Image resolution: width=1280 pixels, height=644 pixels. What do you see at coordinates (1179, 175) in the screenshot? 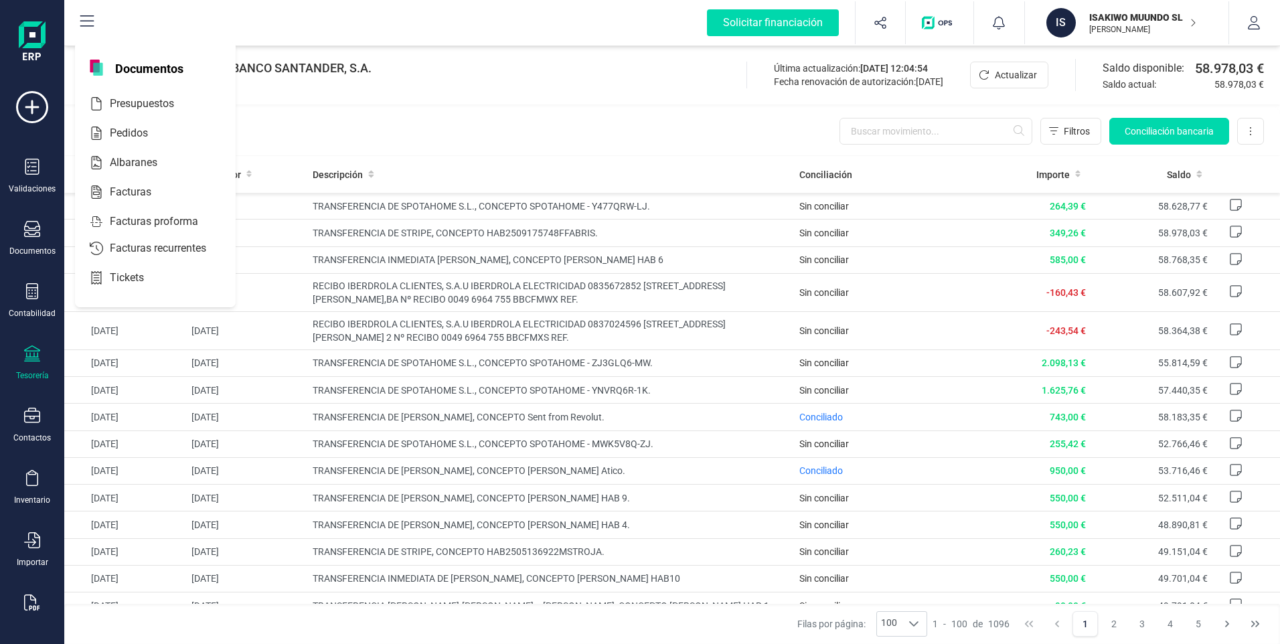
I see `span: Saldo` at bounding box center [1179, 175].